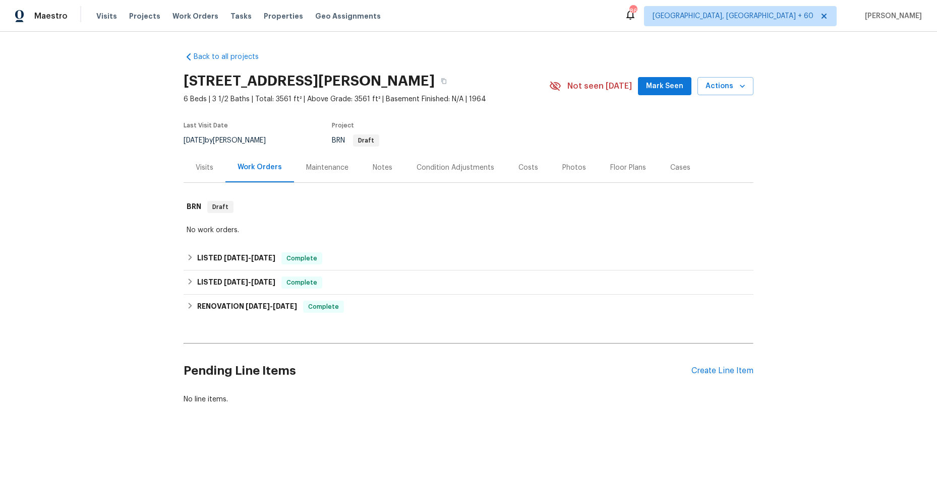 The height and width of the screenshot is (483, 937). What do you see at coordinates (633, 11) in the screenshot?
I see `div: 866` at bounding box center [633, 11].